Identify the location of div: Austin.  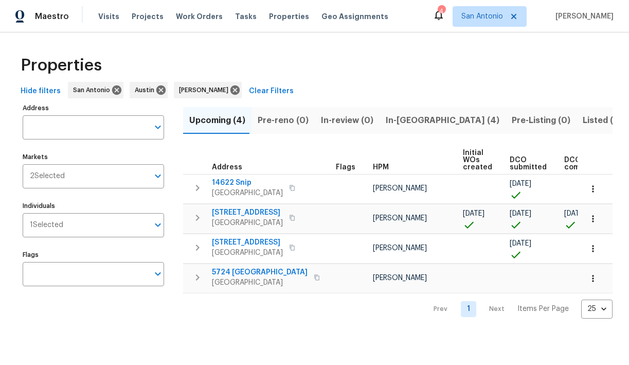
(149, 90).